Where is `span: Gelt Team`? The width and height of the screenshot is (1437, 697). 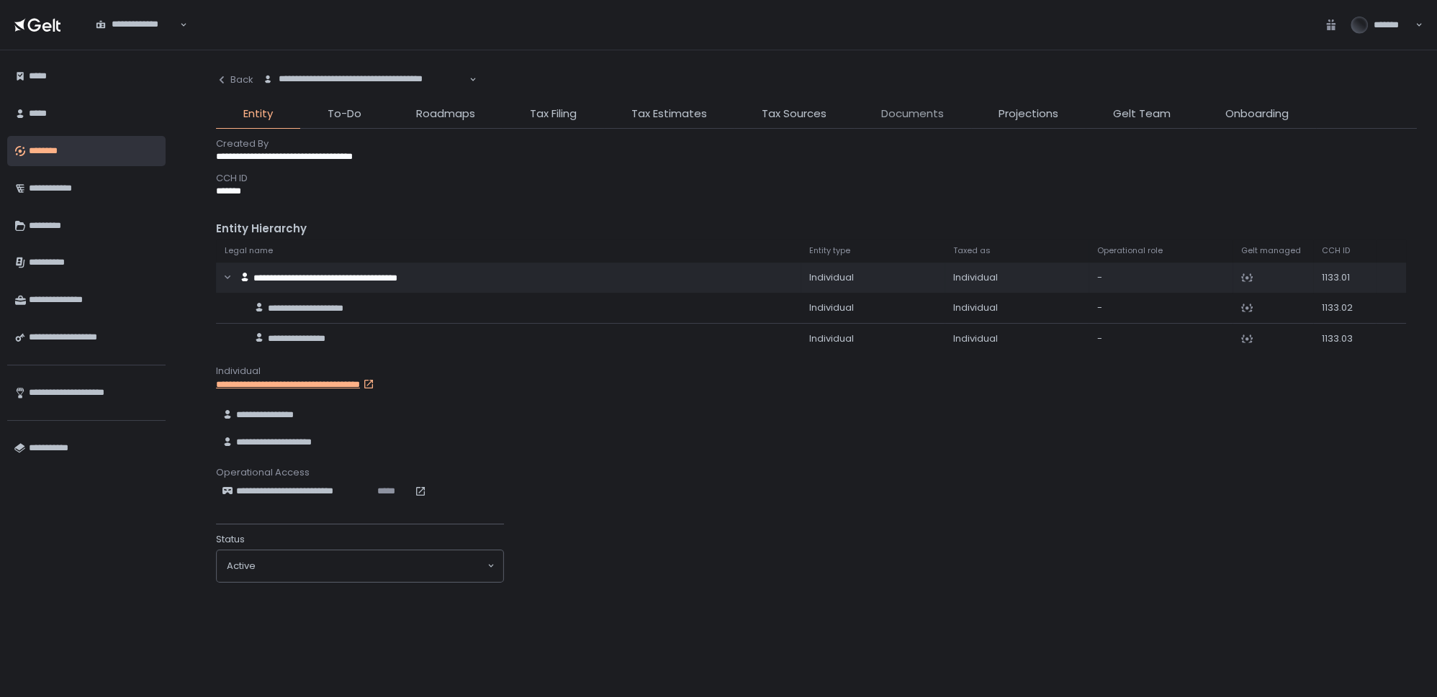 span: Gelt Team is located at coordinates (1141, 114).